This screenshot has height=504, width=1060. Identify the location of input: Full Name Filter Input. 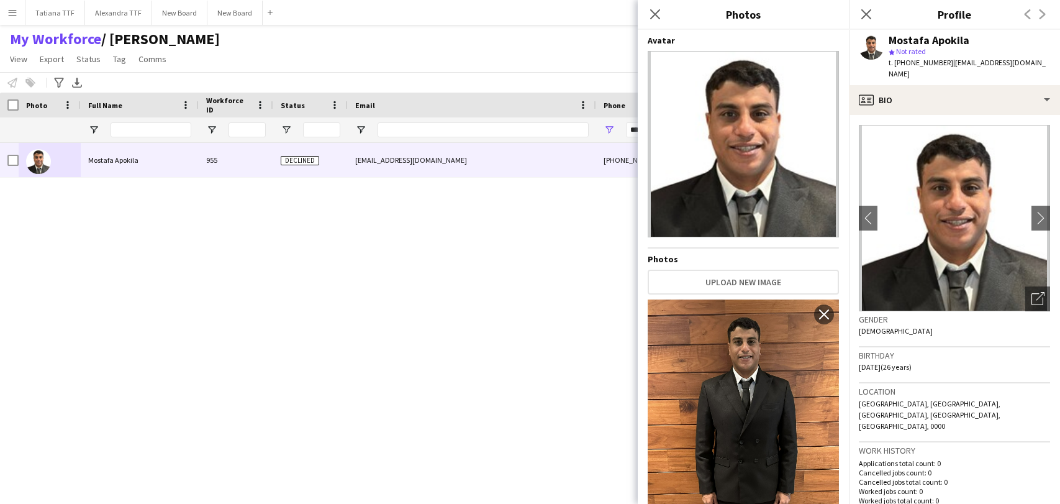
(151, 130).